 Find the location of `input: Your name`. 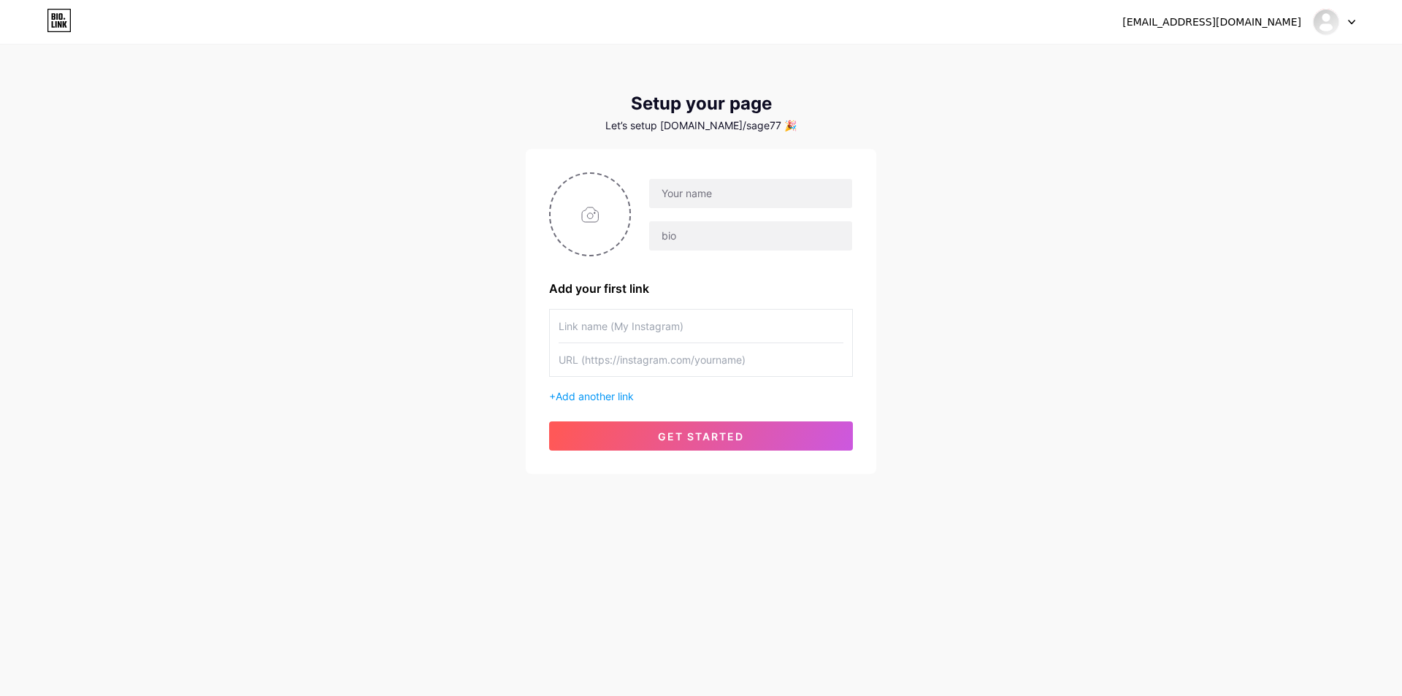

input: Your name is located at coordinates (751, 194).